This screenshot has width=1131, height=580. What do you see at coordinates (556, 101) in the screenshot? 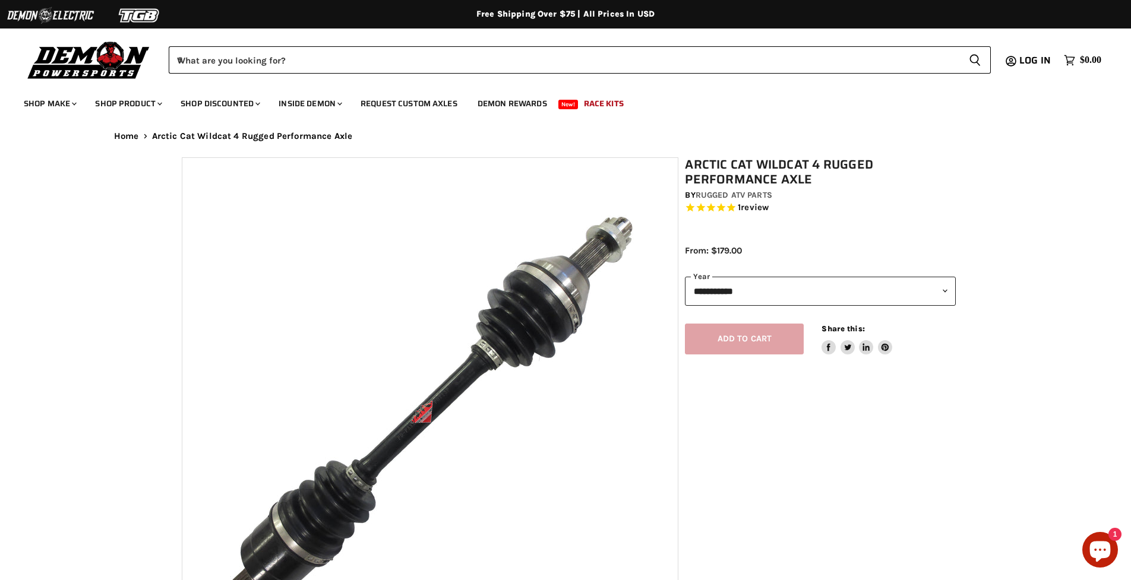
I see `ul: Main menu` at bounding box center [556, 101].